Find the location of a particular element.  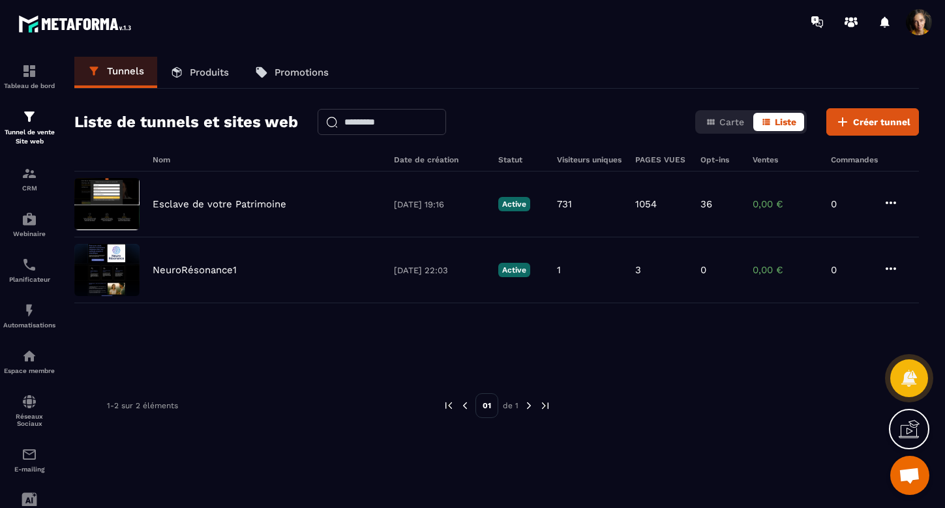

p: 731 is located at coordinates (564, 204).